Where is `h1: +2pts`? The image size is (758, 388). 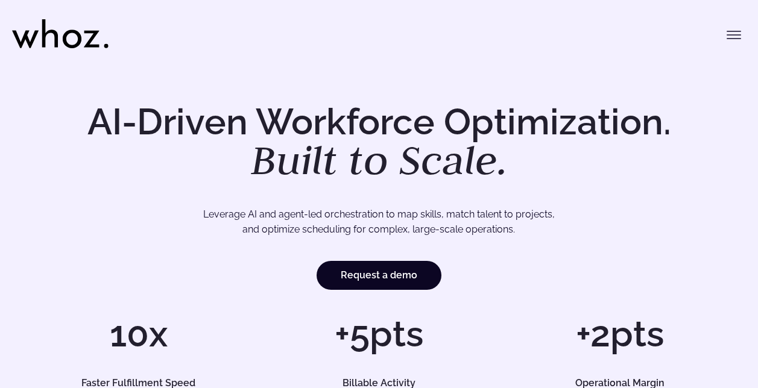
h1: +2pts is located at coordinates (619, 334).